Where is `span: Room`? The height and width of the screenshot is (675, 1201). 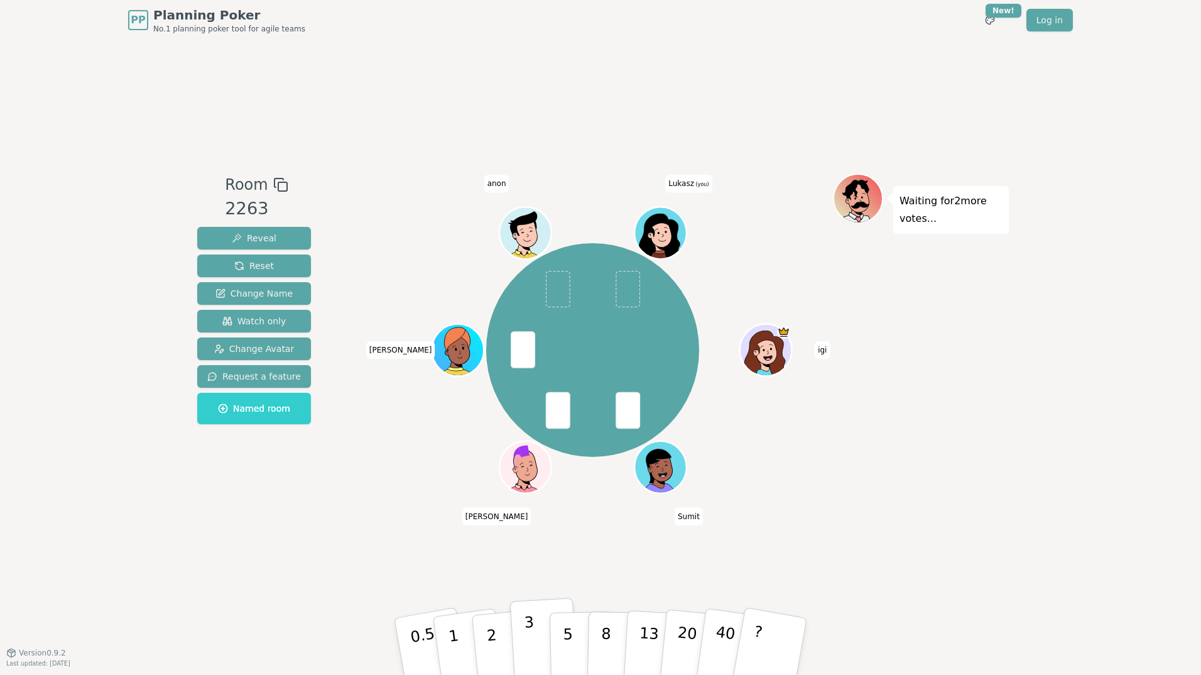 span: Room is located at coordinates (246, 185).